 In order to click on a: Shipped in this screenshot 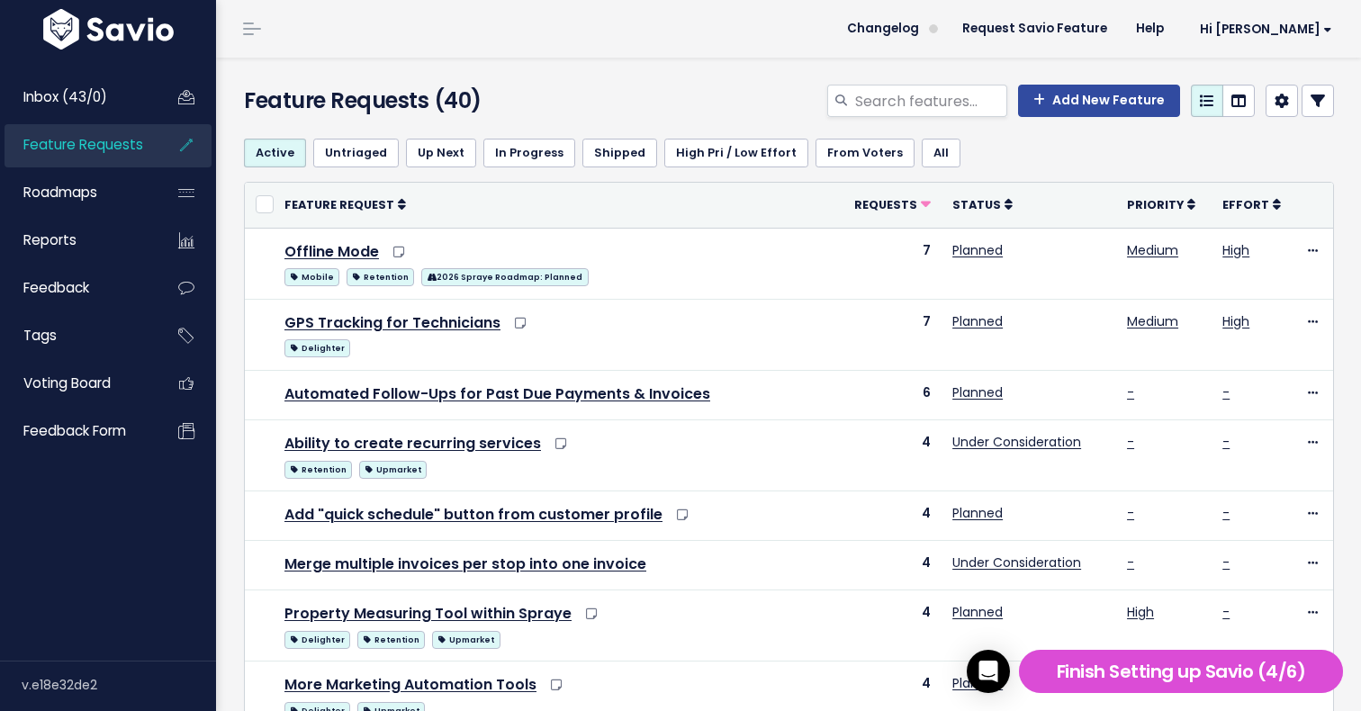, I will do `click(619, 153)`.